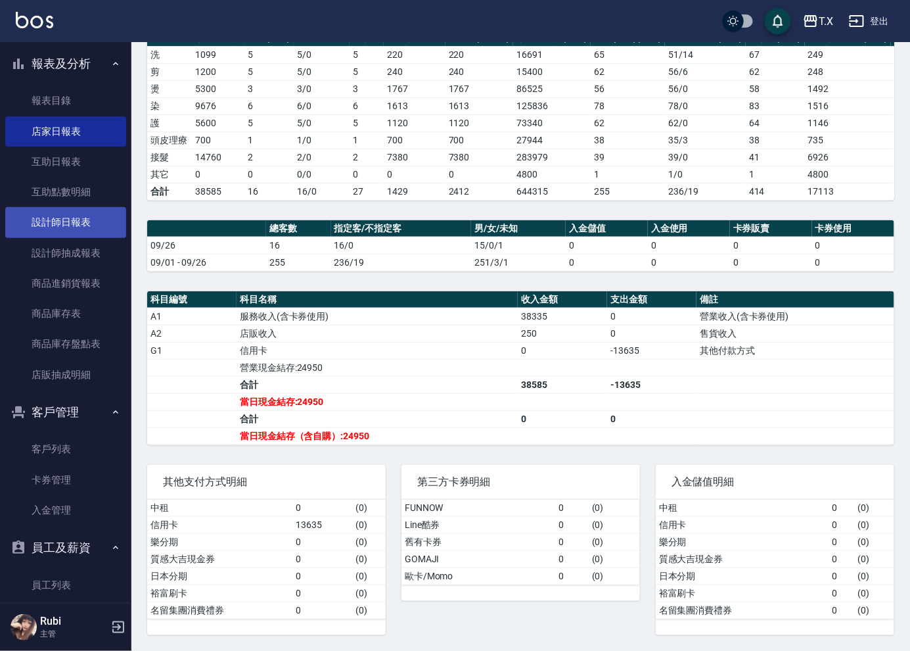 The image size is (910, 651). Describe the element at coordinates (705, 106) in the screenshot. I see `td: 78 / 0` at that location.